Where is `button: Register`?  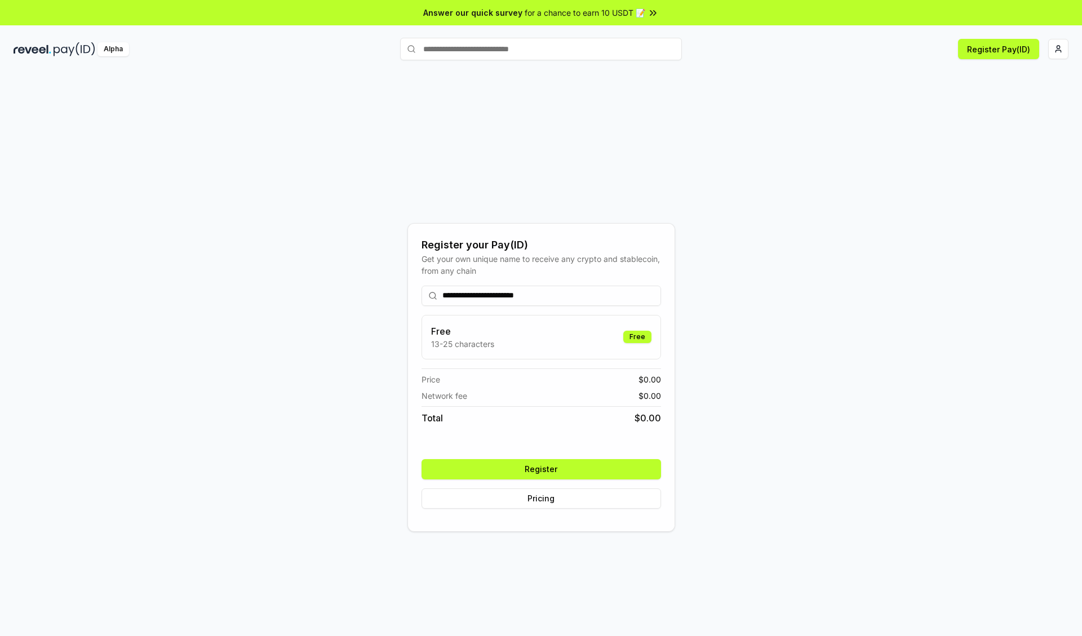
button: Register is located at coordinates (541, 469).